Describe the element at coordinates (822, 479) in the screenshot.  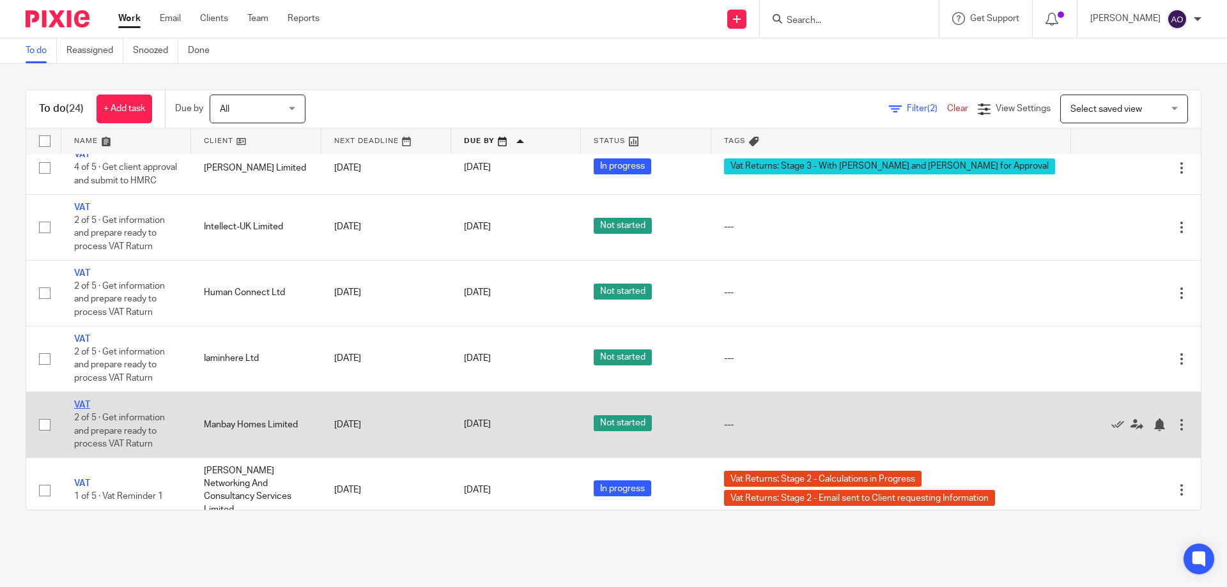
I see `span: Vat Returns: Stage 2 - Calculations in Progress` at that location.